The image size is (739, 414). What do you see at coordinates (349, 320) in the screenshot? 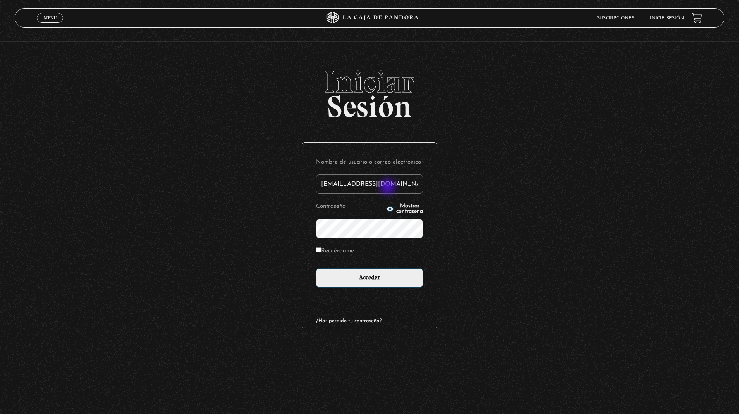
I see `a: ¿Has perdido tu contraseña?` at bounding box center [349, 320].